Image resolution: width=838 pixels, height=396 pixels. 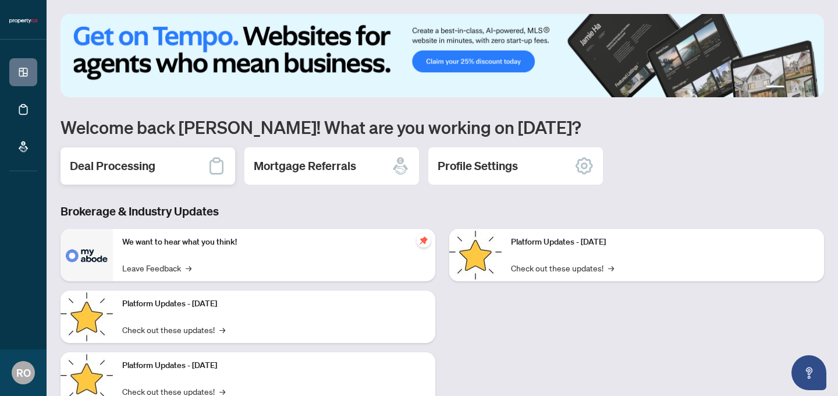 I want to click on img: Slide 0, so click(x=442, y=55).